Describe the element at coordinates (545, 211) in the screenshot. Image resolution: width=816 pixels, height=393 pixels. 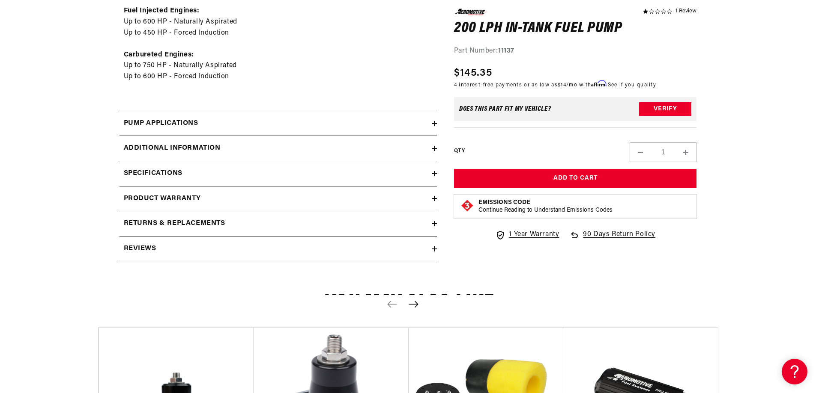
I see `p: Continue Reading to Understand Emissions Codes` at that location.